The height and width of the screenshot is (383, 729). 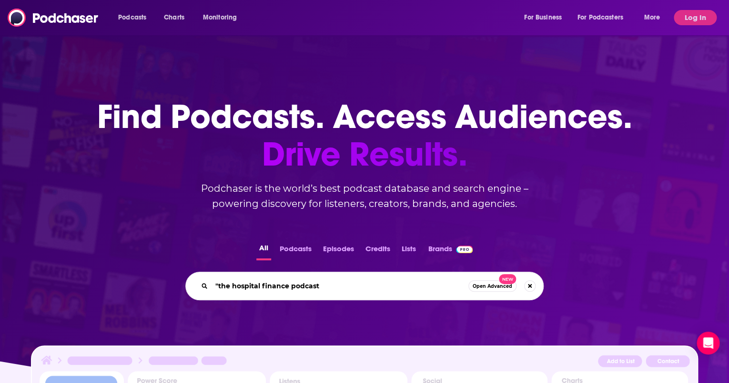 I want to click on span: Podcasts, so click(x=132, y=18).